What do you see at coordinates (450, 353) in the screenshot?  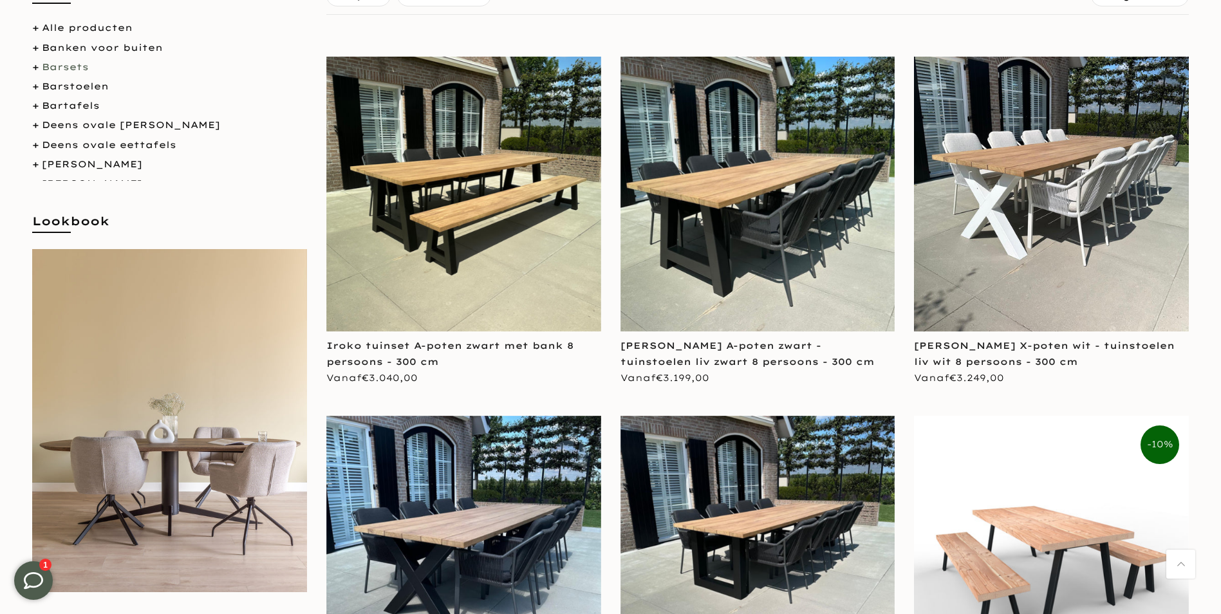 I see `a: Iroko tuinset A-poten zwart met bank 8 persoons - 300 cm` at bounding box center [450, 353].